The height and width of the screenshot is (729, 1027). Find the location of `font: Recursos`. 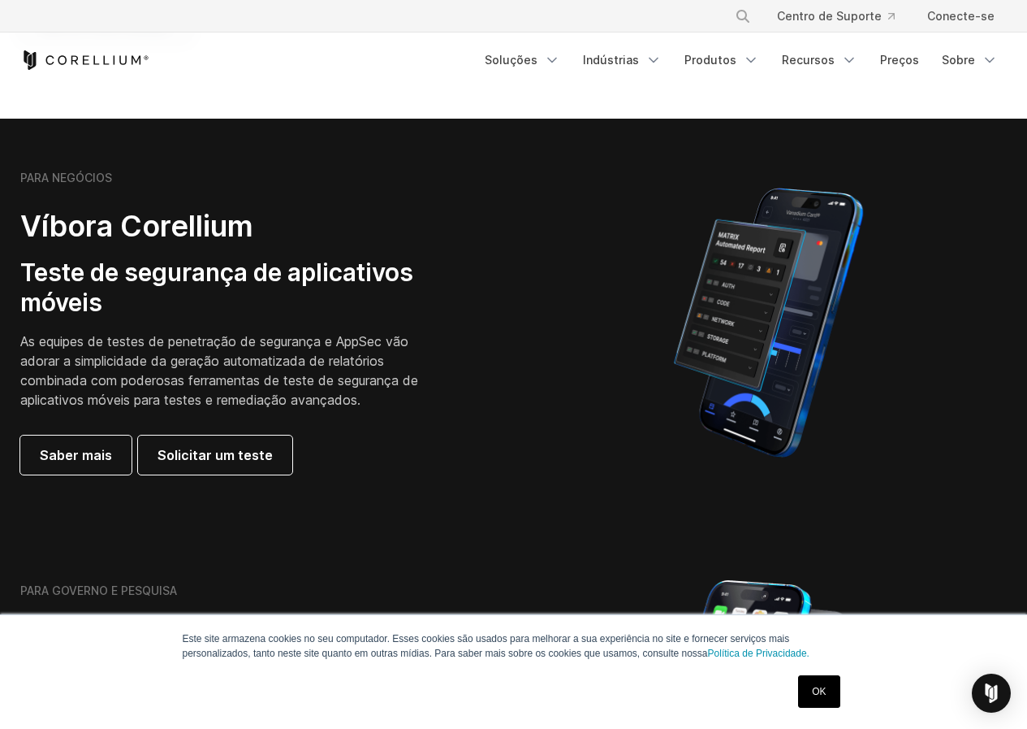

font: Recursos is located at coordinates (808, 59).